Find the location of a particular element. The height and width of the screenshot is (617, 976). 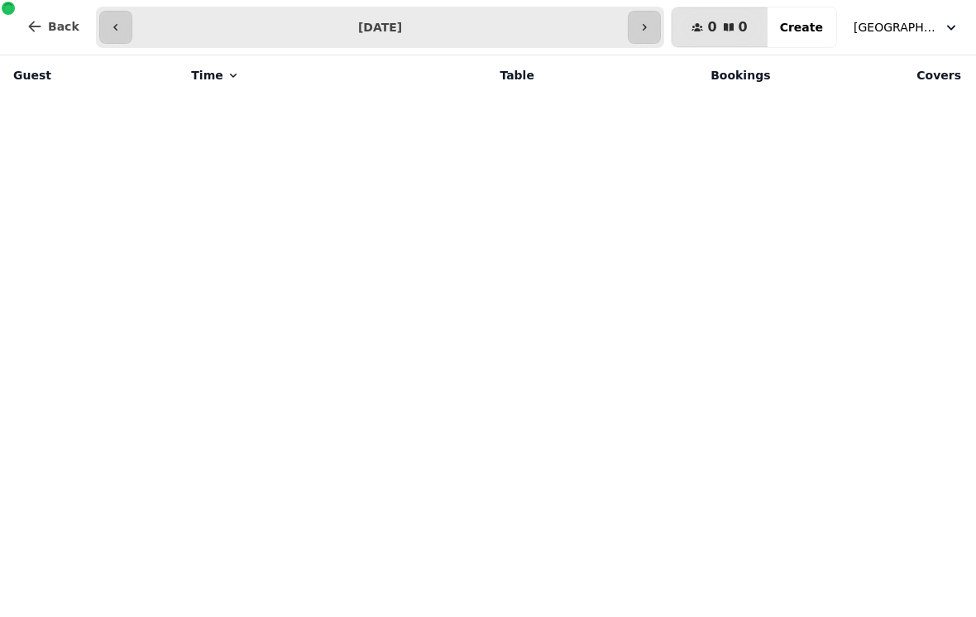

th: Covers is located at coordinates (876, 75).